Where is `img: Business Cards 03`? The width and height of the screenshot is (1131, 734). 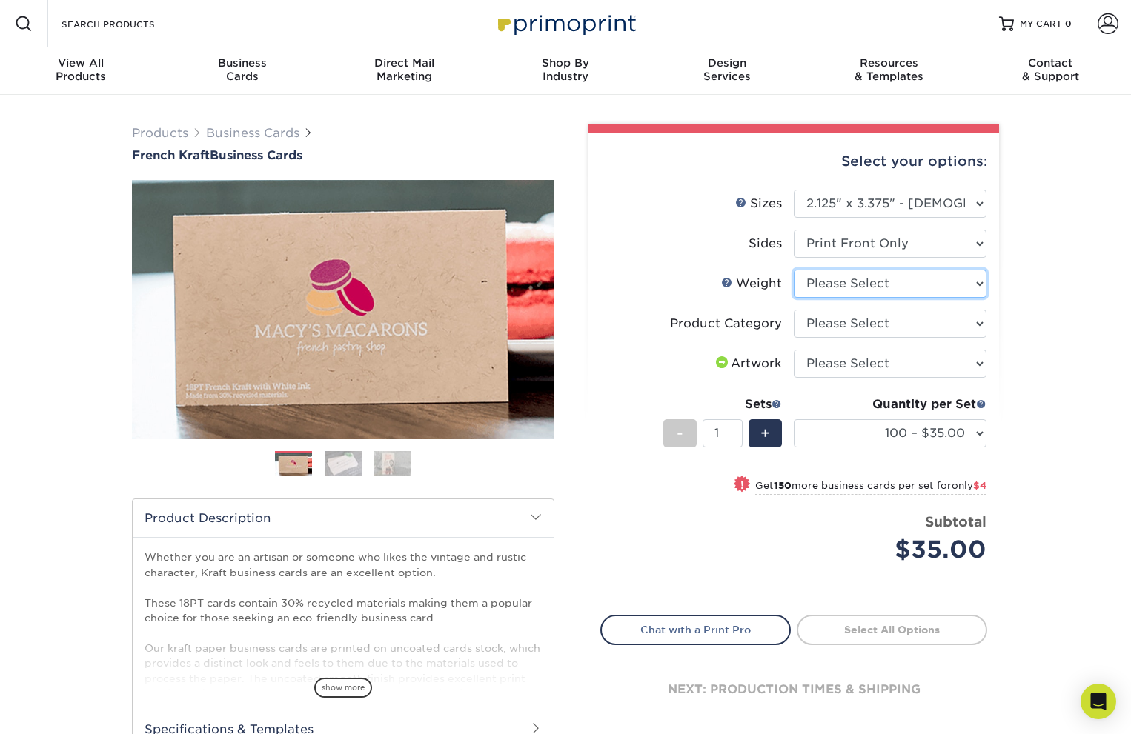
img: Business Cards 03 is located at coordinates (393, 463).